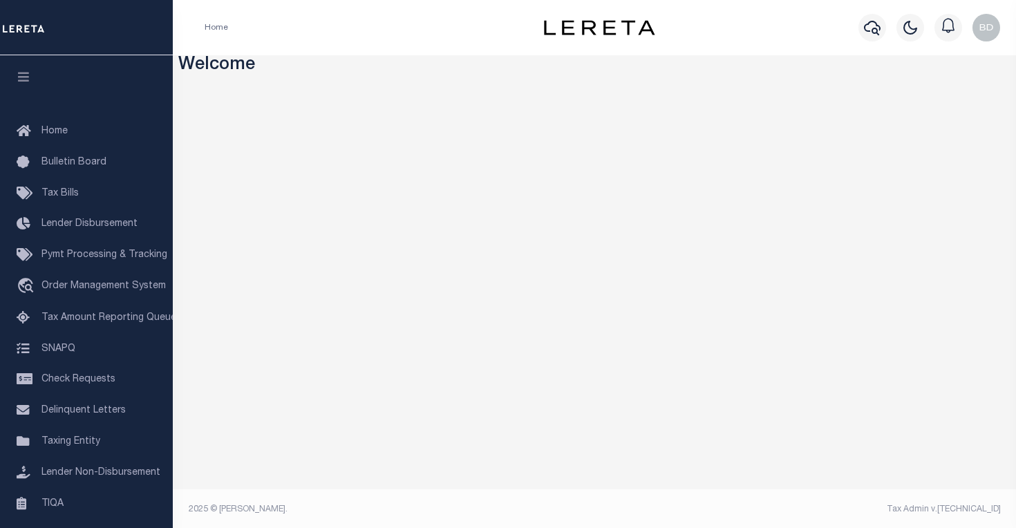  Describe the element at coordinates (109, 318) in the screenshot. I see `span: Tax Amount Reporting Queue` at that location.